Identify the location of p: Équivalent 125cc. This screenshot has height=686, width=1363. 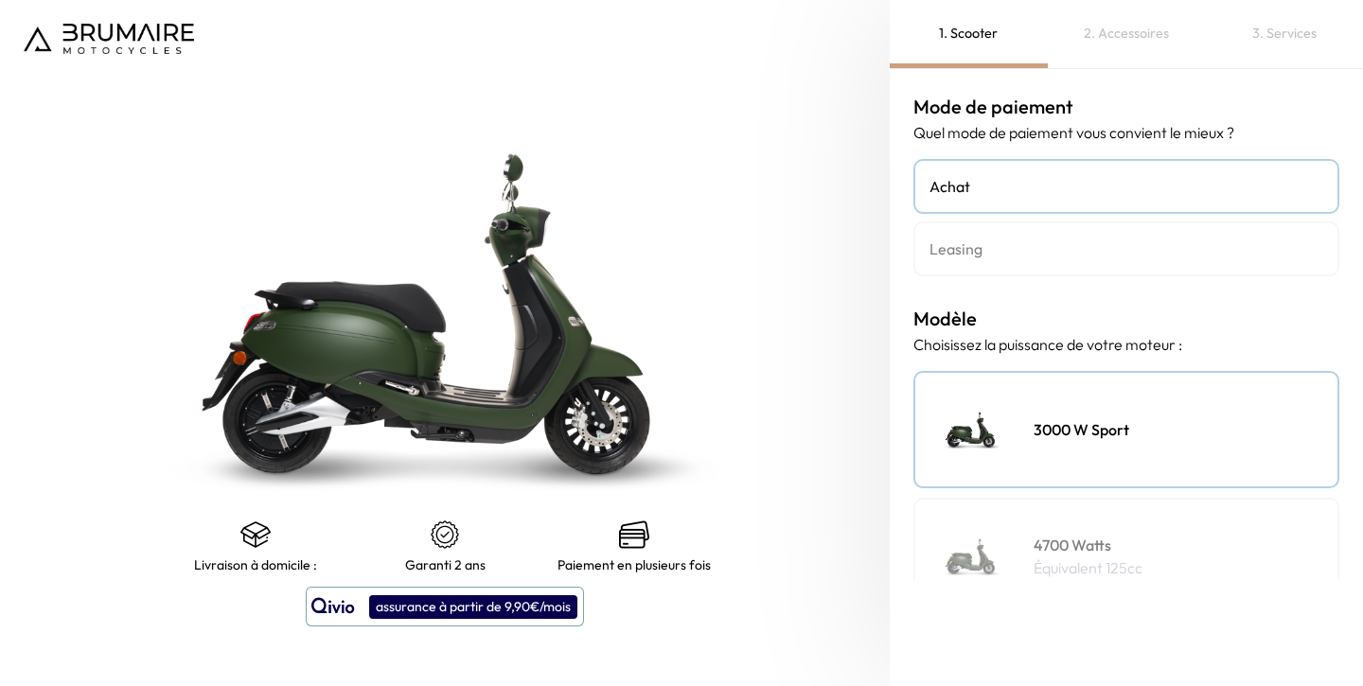
(1087, 568).